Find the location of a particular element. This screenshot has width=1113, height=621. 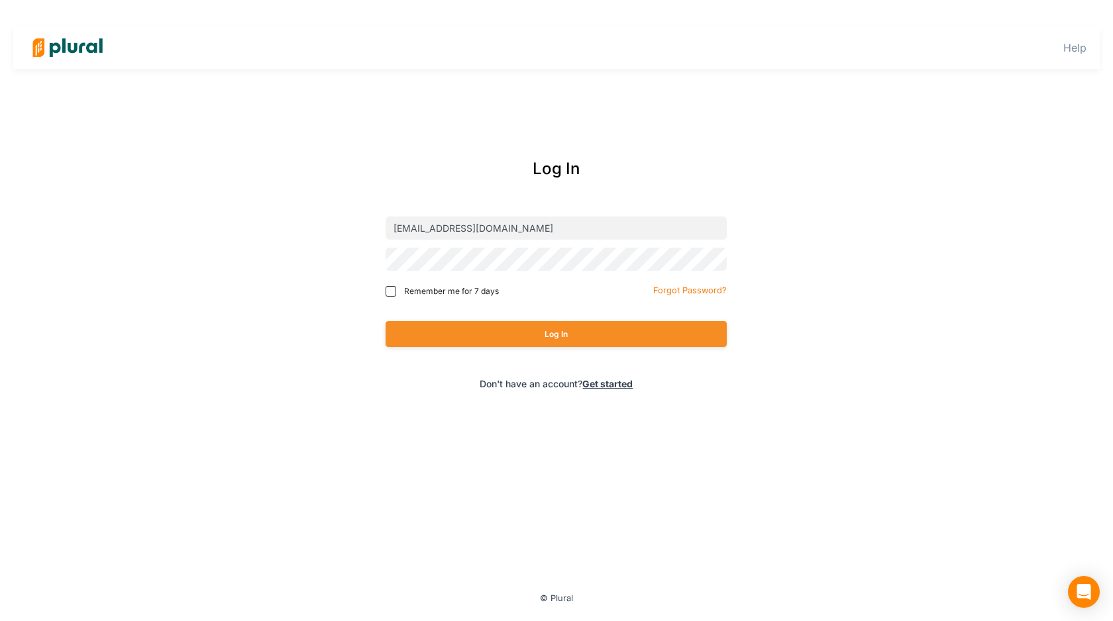

a: Help is located at coordinates (1075, 48).